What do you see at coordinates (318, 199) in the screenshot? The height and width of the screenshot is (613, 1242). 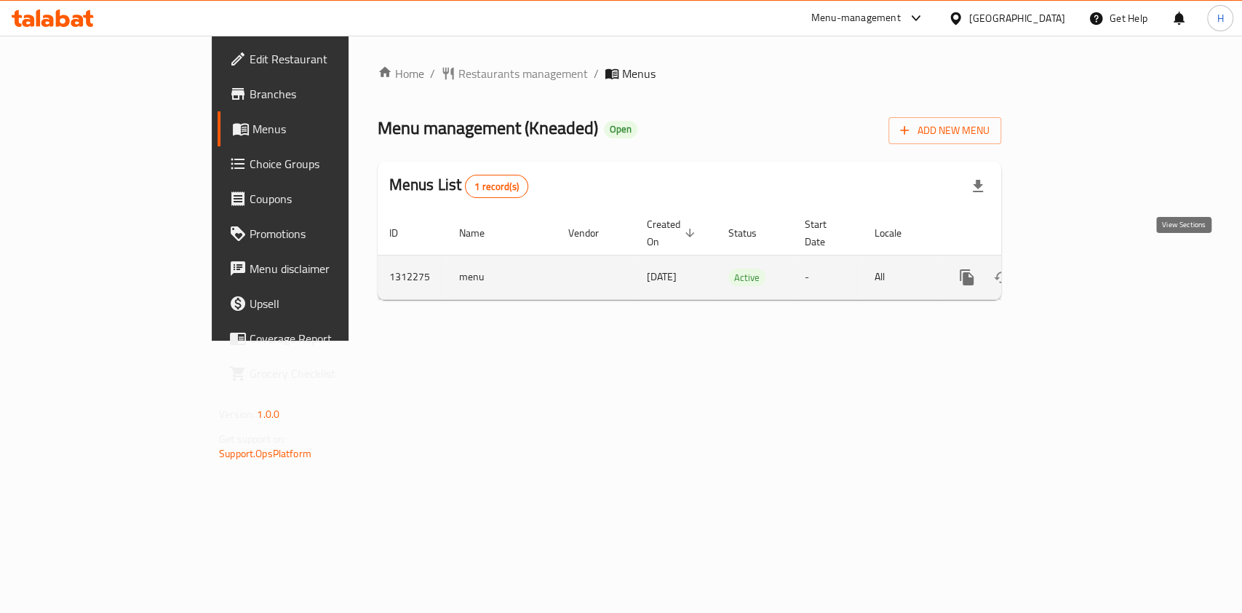 I see `a: Coupons` at bounding box center [318, 199].